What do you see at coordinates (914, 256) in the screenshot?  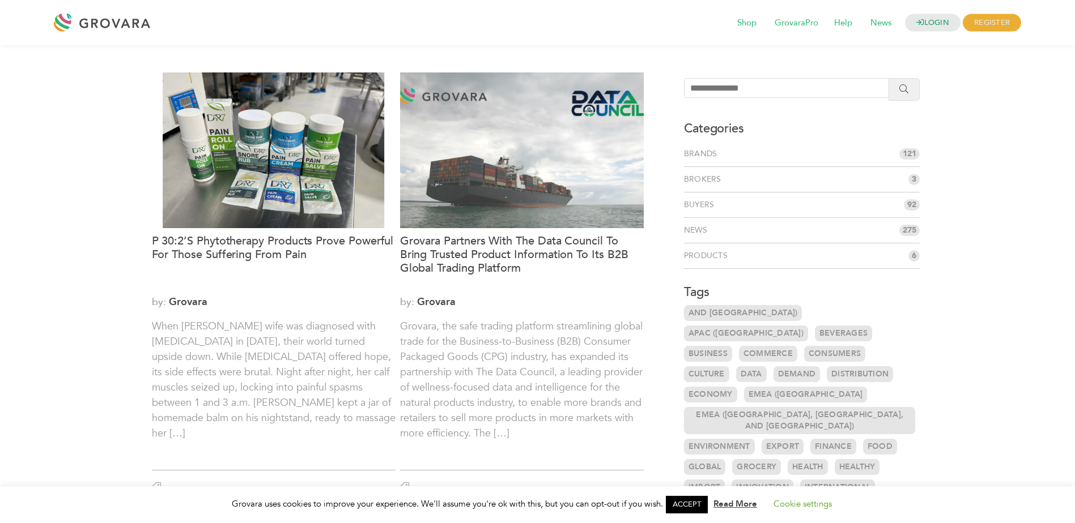 I see `span: 6` at bounding box center [914, 256].